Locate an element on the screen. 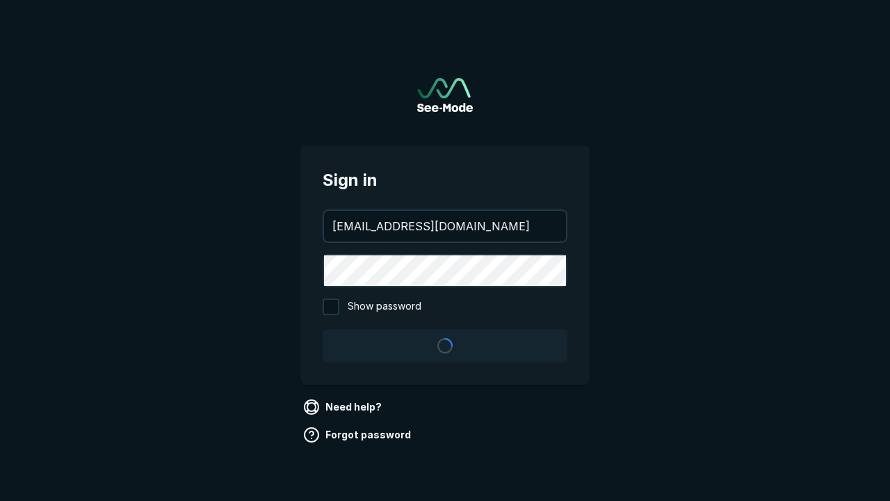 The width and height of the screenshot is (890, 501). input: your@email.com is located at coordinates (445, 226).